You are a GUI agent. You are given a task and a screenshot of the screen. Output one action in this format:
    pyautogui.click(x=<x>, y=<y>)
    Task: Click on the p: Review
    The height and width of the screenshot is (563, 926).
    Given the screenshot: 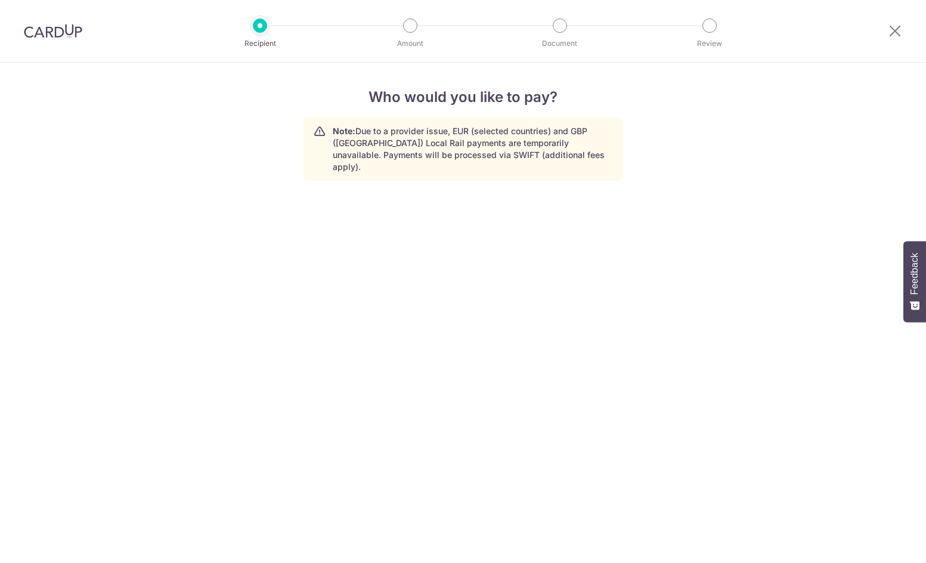 What is the action you would take?
    pyautogui.click(x=710, y=44)
    